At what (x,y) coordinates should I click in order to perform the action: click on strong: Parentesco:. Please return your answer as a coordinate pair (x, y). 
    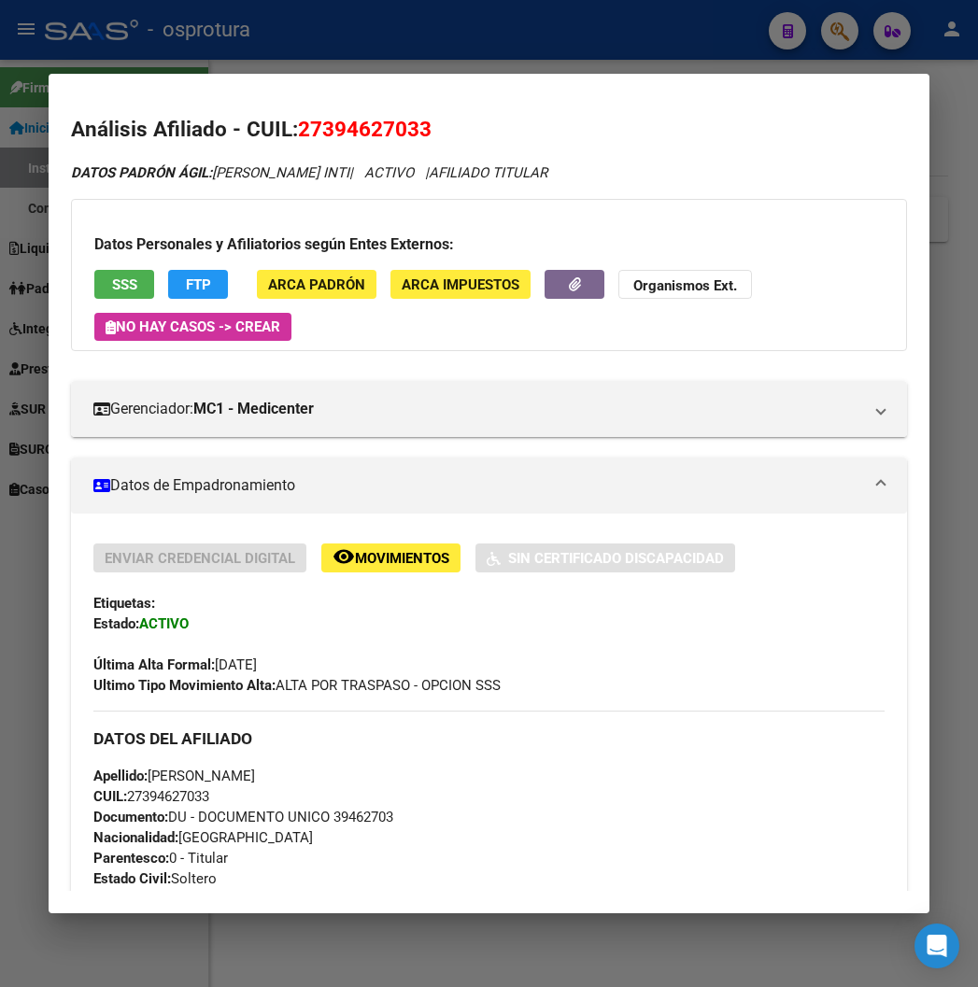
    Looking at the image, I should click on (131, 859).